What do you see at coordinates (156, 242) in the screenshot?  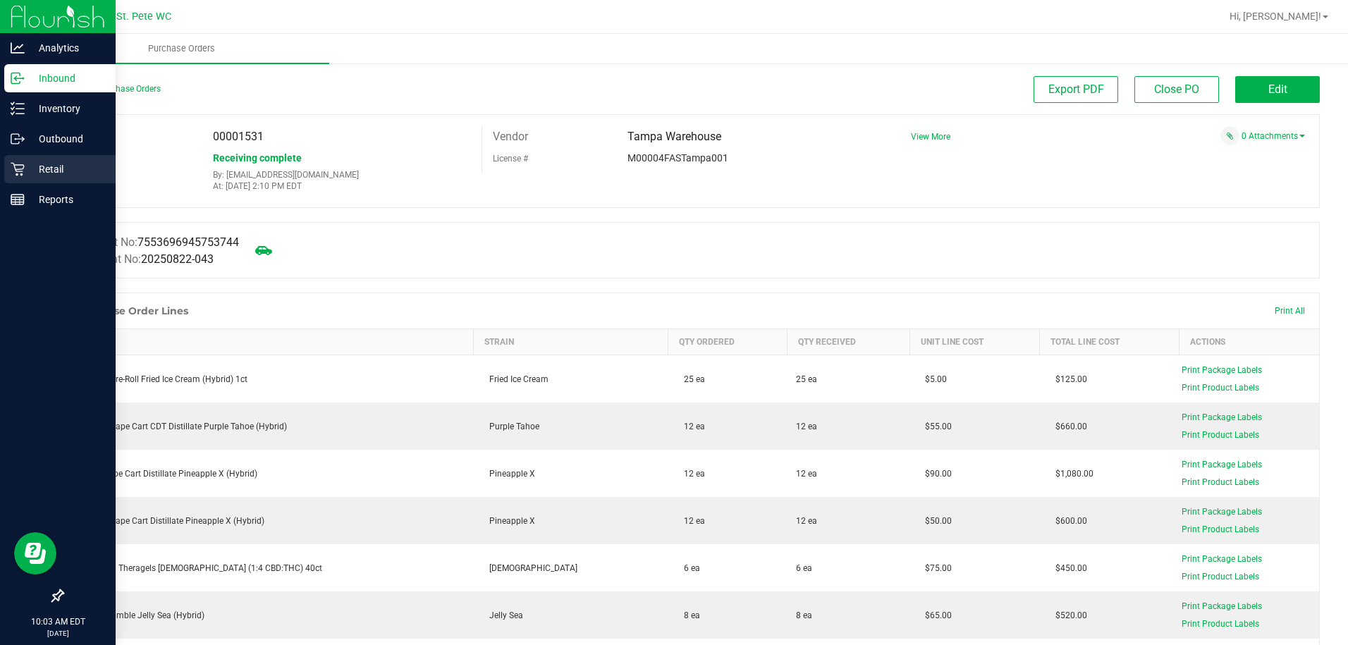 I see `label: Manifest No:` at bounding box center [156, 242].